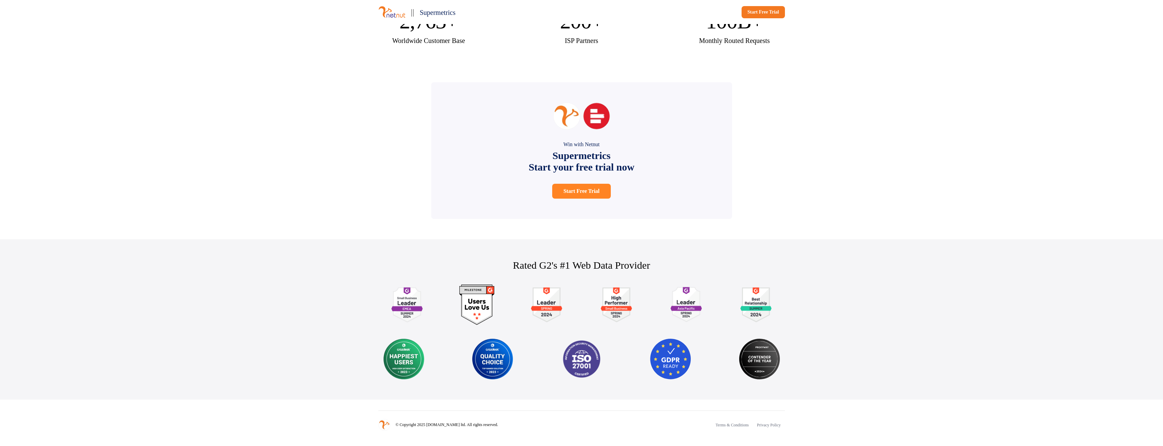 Image resolution: width=1163 pixels, height=446 pixels. What do you see at coordinates (734, 41) in the screenshot?
I see `p: Monthly Routed Requests` at bounding box center [734, 41].